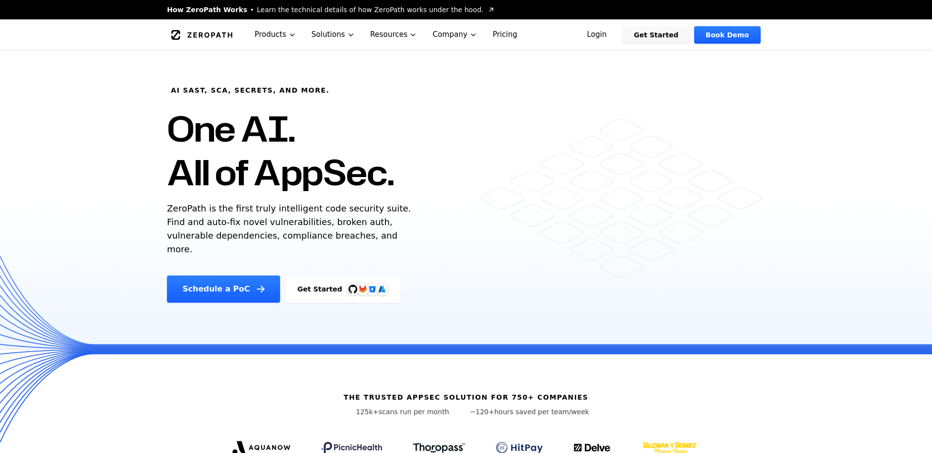 This screenshot has width=932, height=453. What do you see at coordinates (439, 448) in the screenshot?
I see `img: Thoropass` at bounding box center [439, 448].